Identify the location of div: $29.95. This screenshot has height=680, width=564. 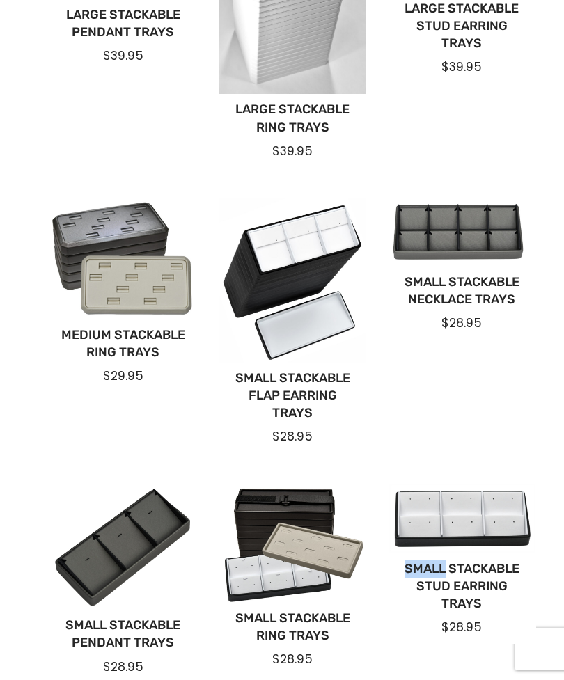
(122, 376).